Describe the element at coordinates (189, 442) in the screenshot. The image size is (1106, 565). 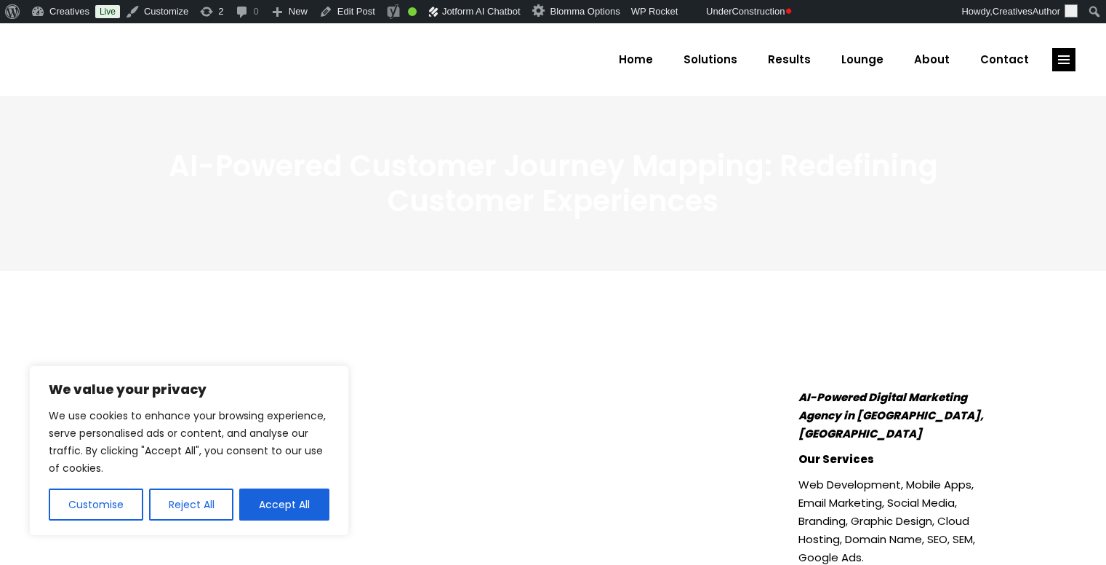
I see `p: We use cookies to enhance your browsing experience, serve personalised ads or content, and analys...` at that location.